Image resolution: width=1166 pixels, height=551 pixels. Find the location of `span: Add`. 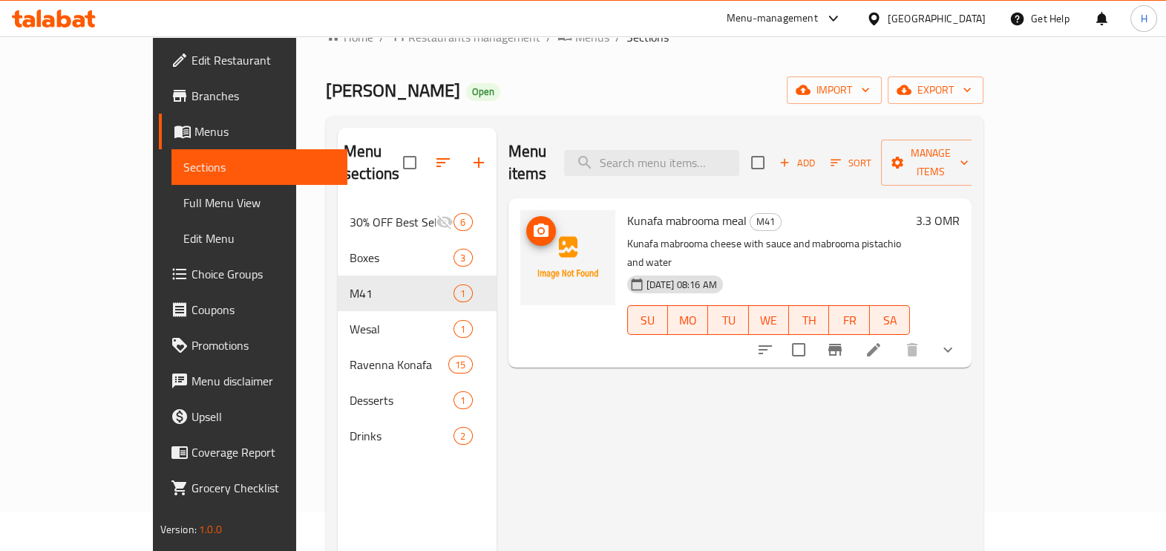

span: Add is located at coordinates (797, 163).